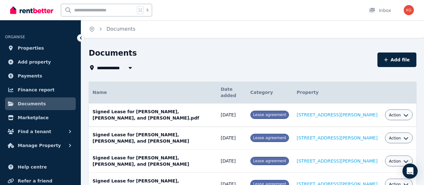  I want to click on span: Finance report, so click(36, 90).